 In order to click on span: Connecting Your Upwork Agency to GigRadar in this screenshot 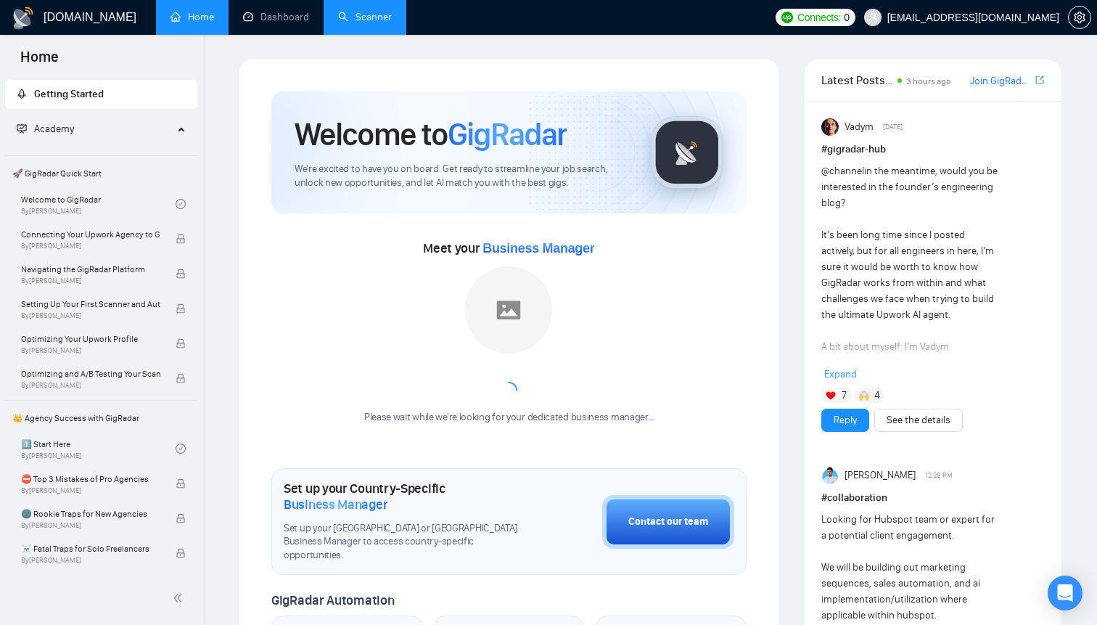, I will do `click(91, 234)`.